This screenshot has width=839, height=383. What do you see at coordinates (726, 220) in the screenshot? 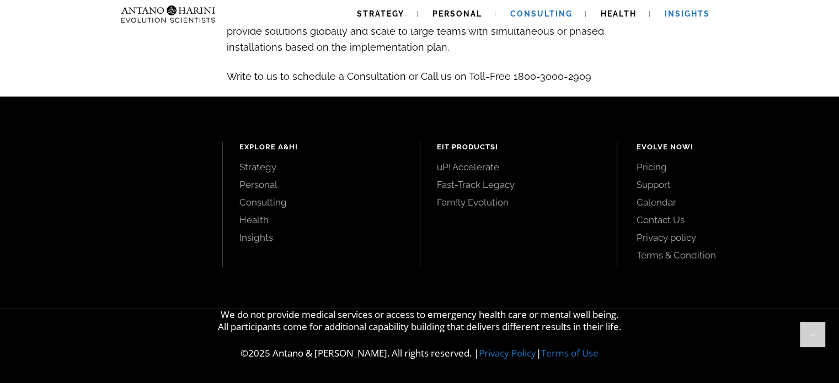
I see `a: Contact Us` at bounding box center [726, 220].